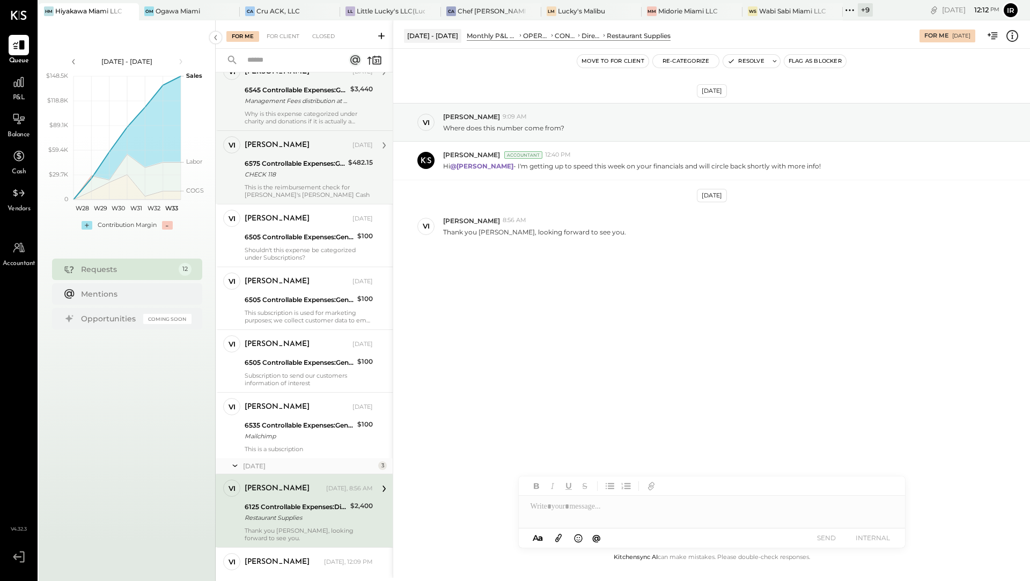 The height and width of the screenshot is (581, 1030). Describe the element at coordinates (686, 61) in the screenshot. I see `button: Re-Categorize` at that location.